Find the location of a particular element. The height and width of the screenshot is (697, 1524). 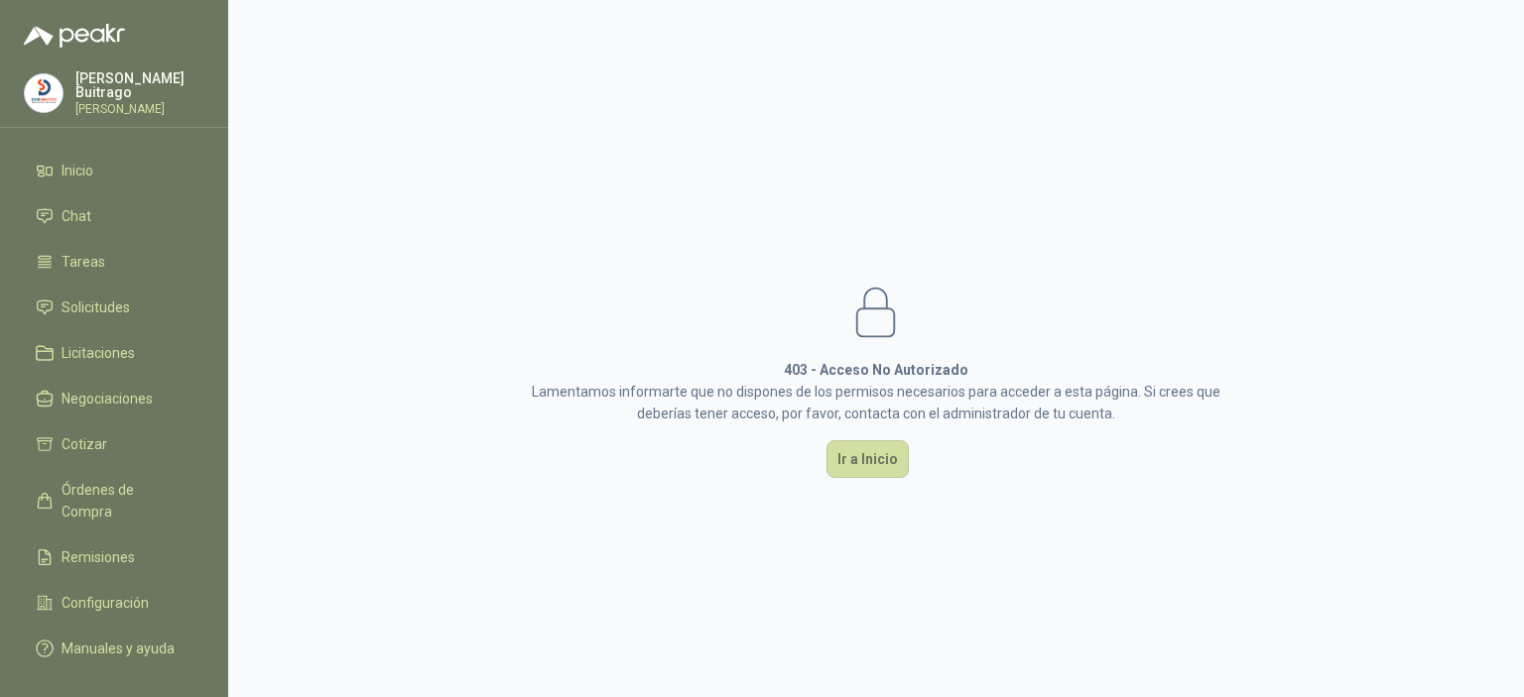

span: Inicio is located at coordinates (77, 171).